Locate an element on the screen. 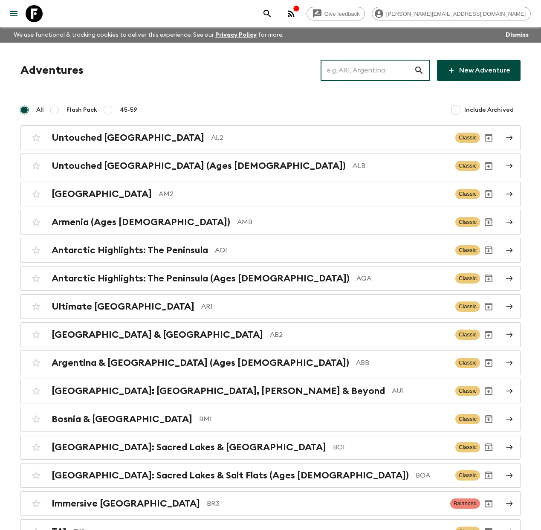 The width and height of the screenshot is (541, 530). a: New Adventure is located at coordinates (479, 70).